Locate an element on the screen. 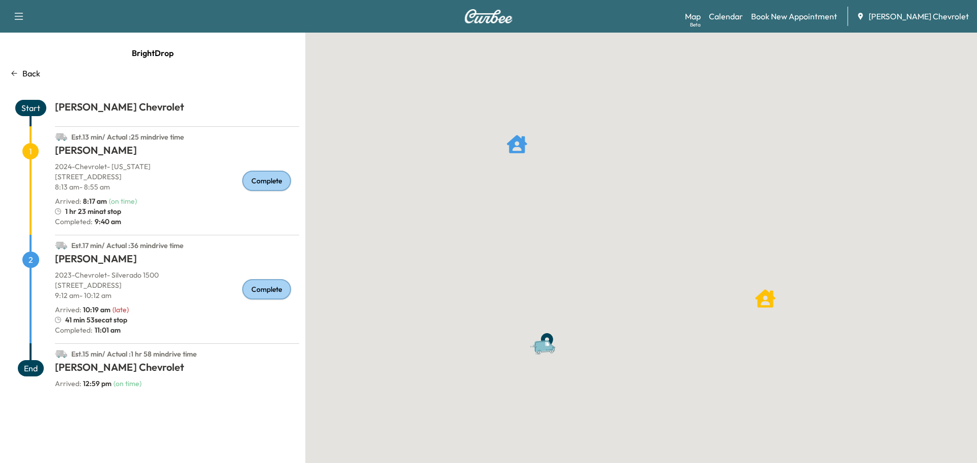 Image resolution: width=977 pixels, height=463 pixels. p: Back is located at coordinates (31, 73).